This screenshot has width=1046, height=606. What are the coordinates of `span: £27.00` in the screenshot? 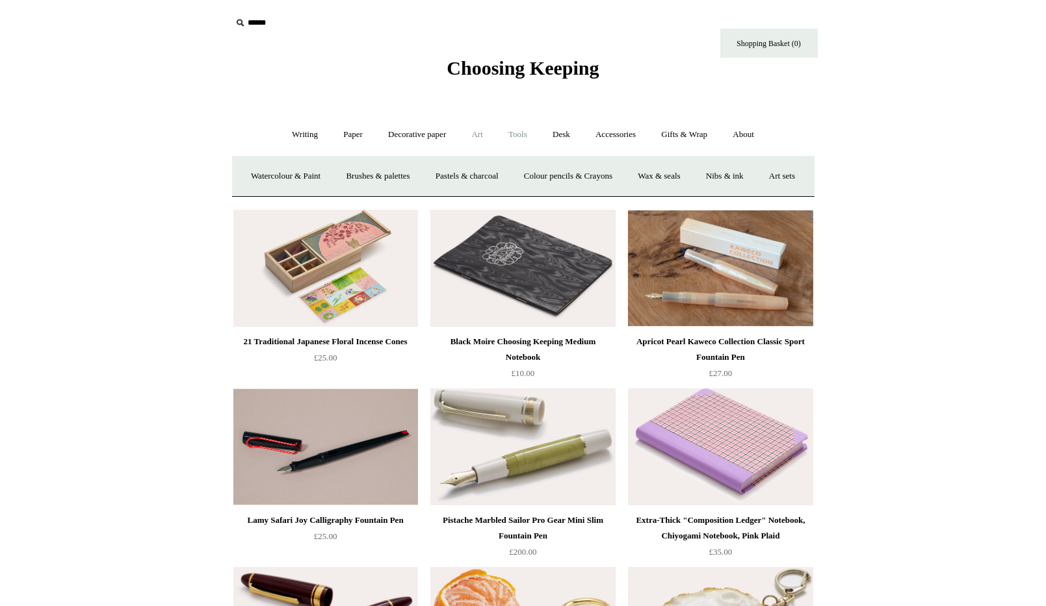 It's located at (721, 373).